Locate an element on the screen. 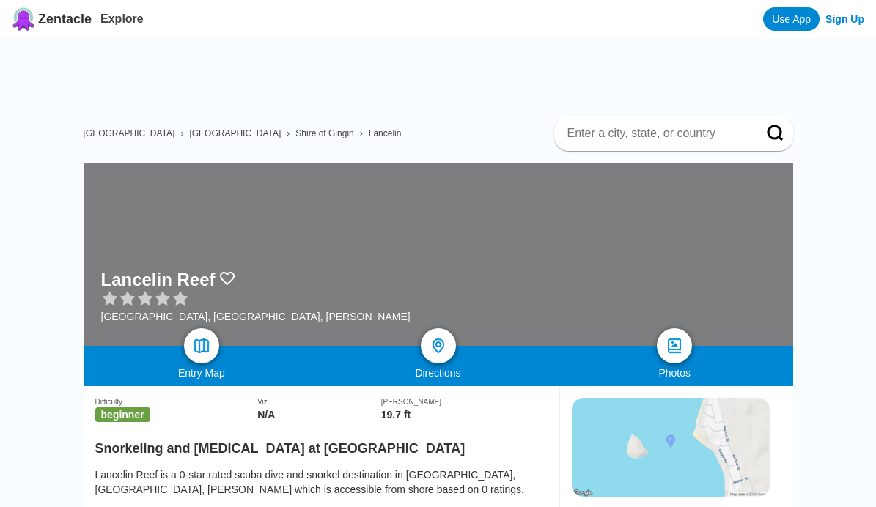 This screenshot has height=507, width=876. span: Shire of Gingin is located at coordinates (324, 133).